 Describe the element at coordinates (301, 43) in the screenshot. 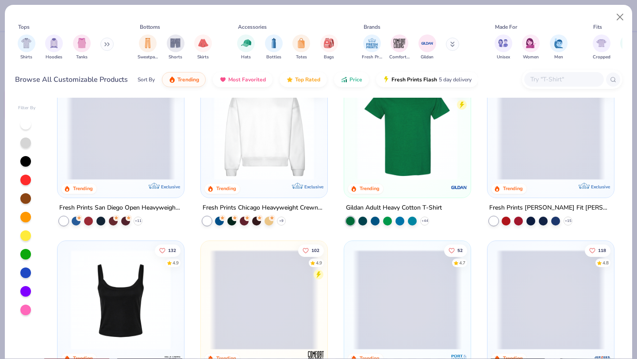

I see `img: Totes Image` at that location.